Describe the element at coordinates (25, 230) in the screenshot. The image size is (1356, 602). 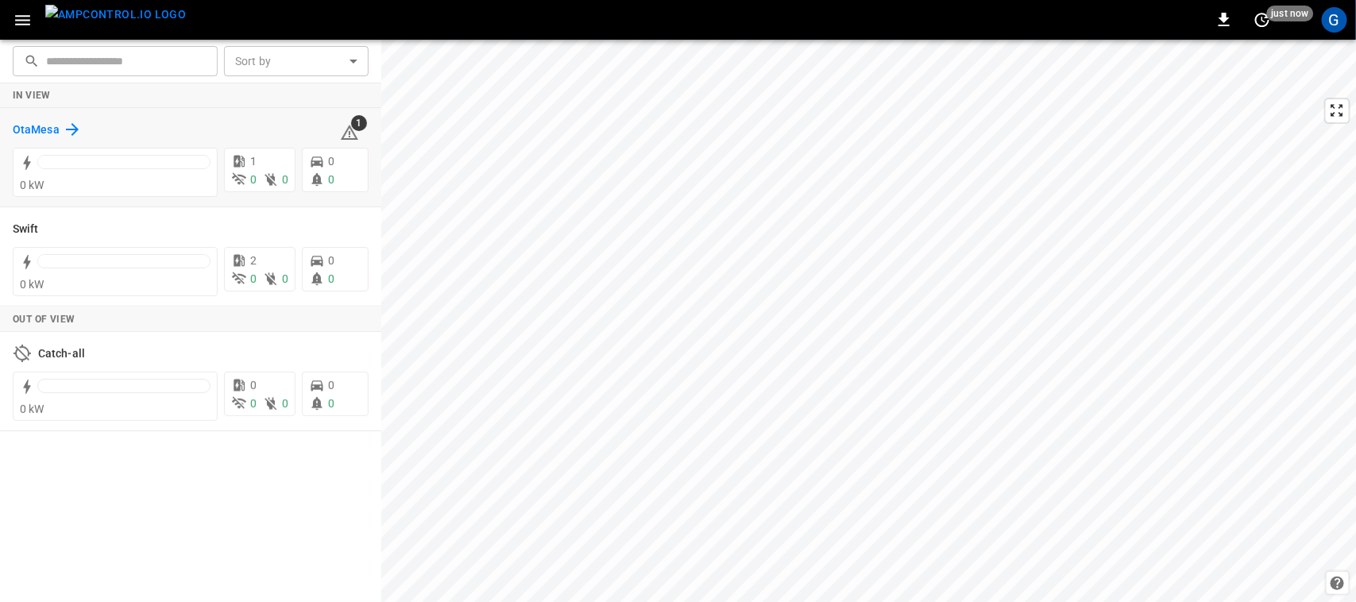
I see `h6: Swift` at that location.